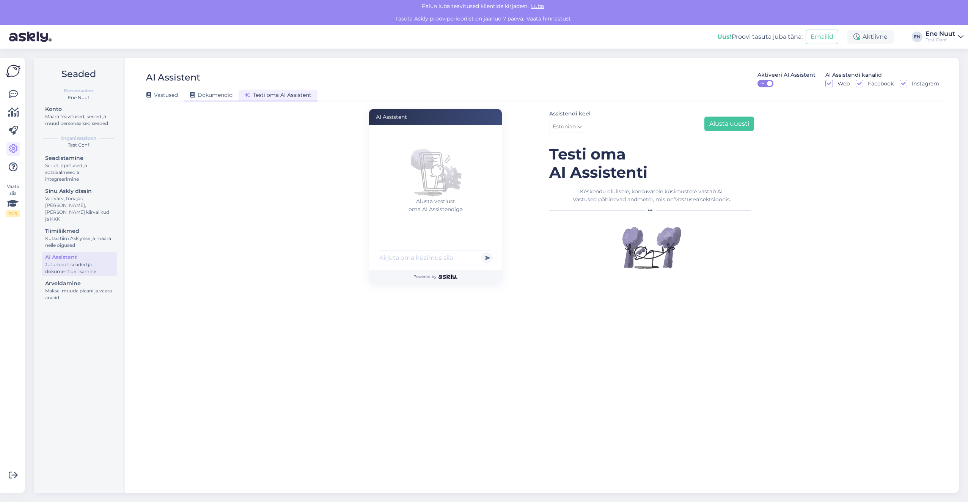 The image size is (968, 502). What do you see at coordinates (436, 258) in the screenshot?
I see `input: Kirjuta oma küsimus siia` at bounding box center [436, 258].